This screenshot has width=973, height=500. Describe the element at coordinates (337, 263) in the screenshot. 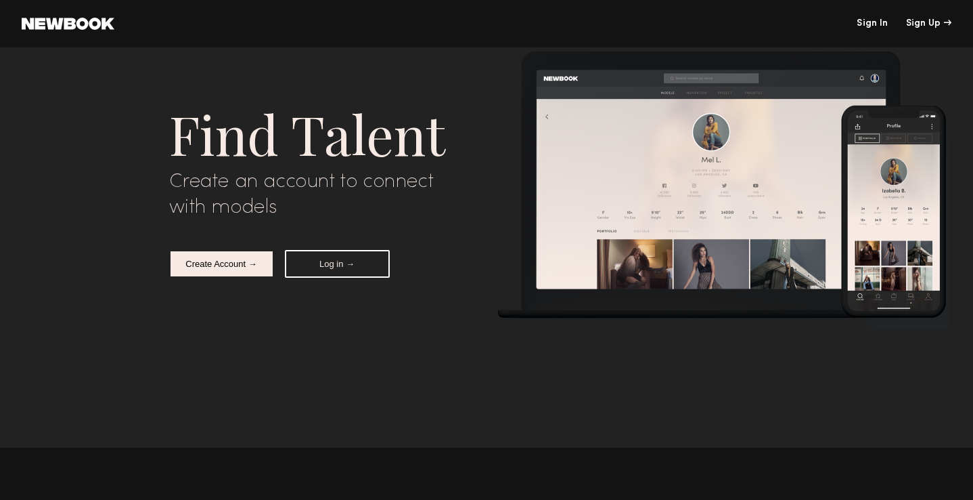

I see `button: Log in →` at that location.